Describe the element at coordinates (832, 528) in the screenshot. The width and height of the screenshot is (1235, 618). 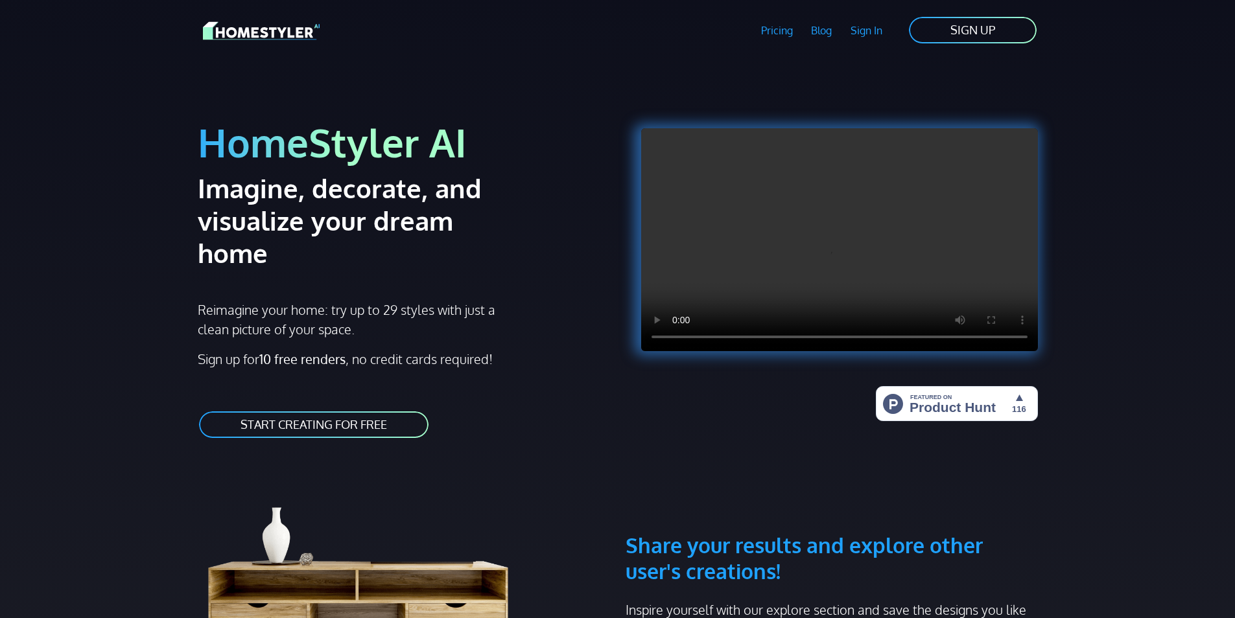
I see `h3: Share your results and explore other user's creations!` at that location.